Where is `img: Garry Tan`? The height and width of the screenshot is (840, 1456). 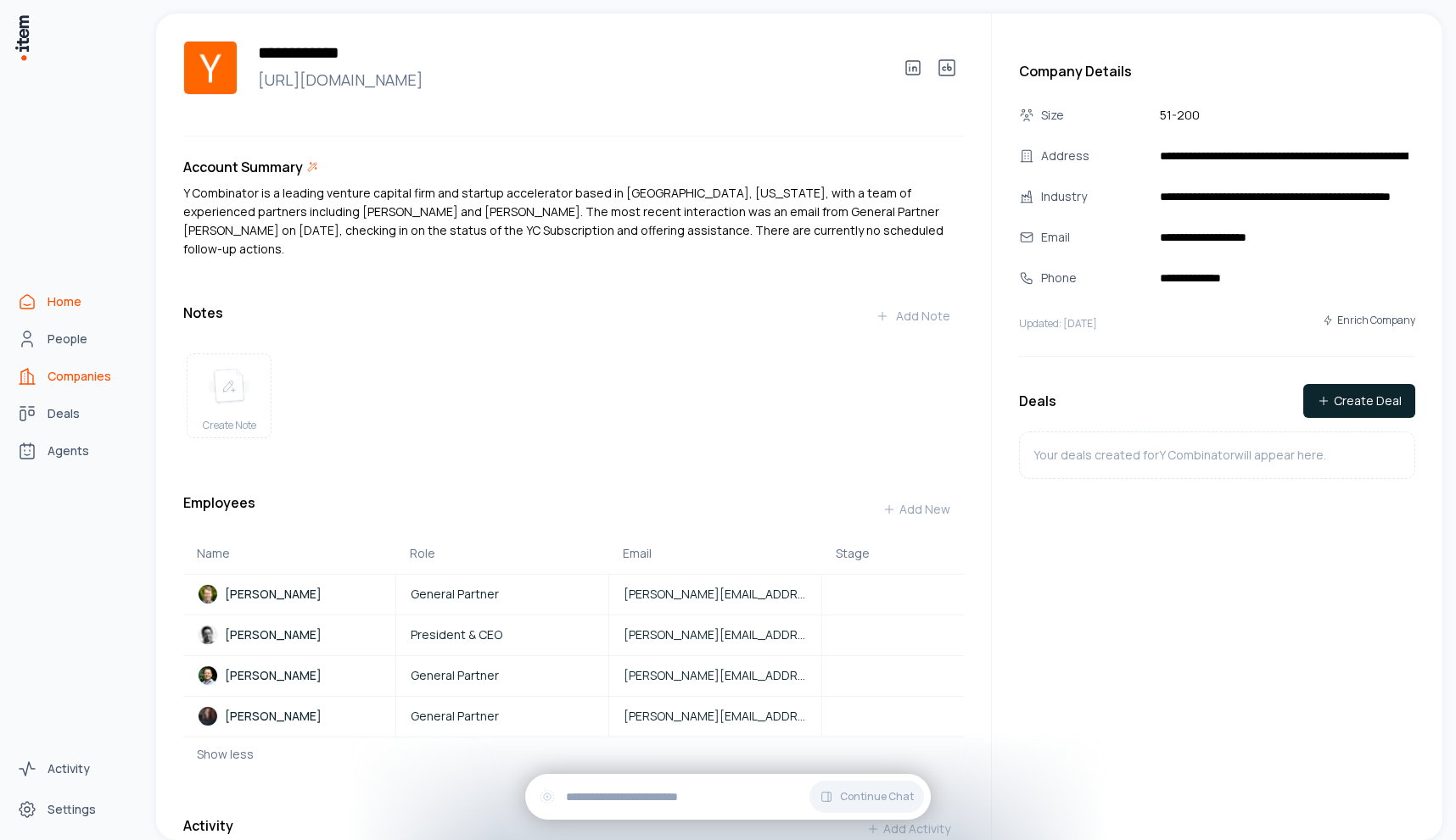 img: Garry Tan is located at coordinates (208, 635).